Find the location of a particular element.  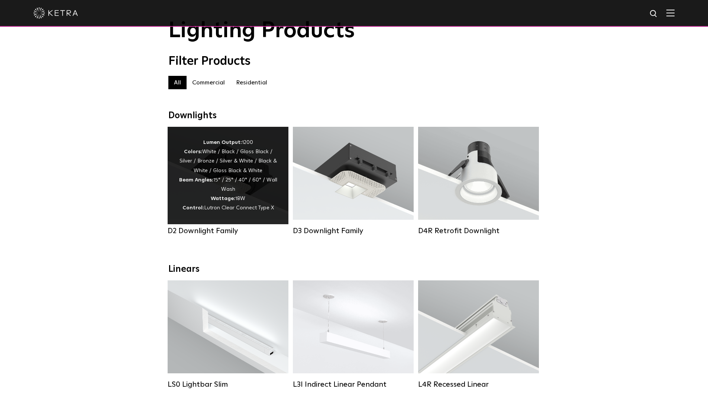

div: D3 Downlight Family is located at coordinates (353, 231).